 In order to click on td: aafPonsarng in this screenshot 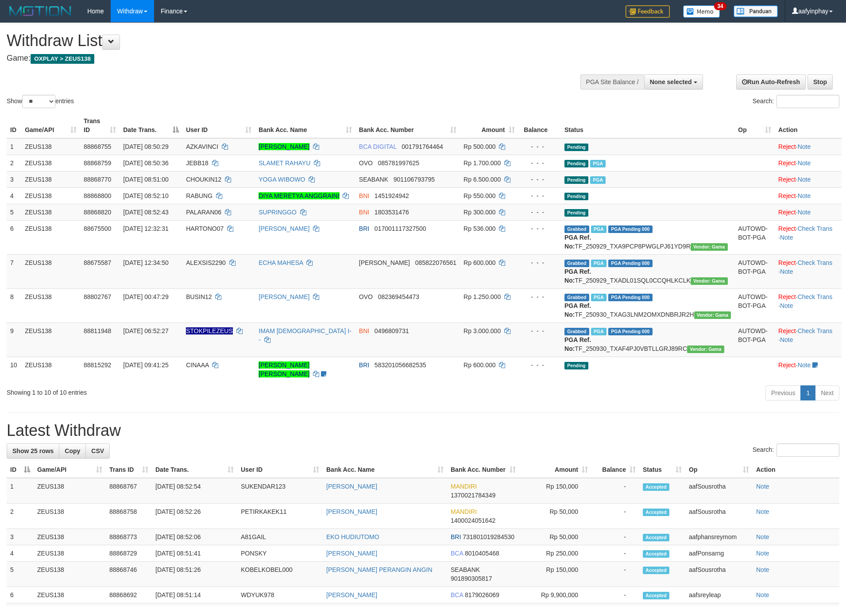, I will do `click(719, 553)`.